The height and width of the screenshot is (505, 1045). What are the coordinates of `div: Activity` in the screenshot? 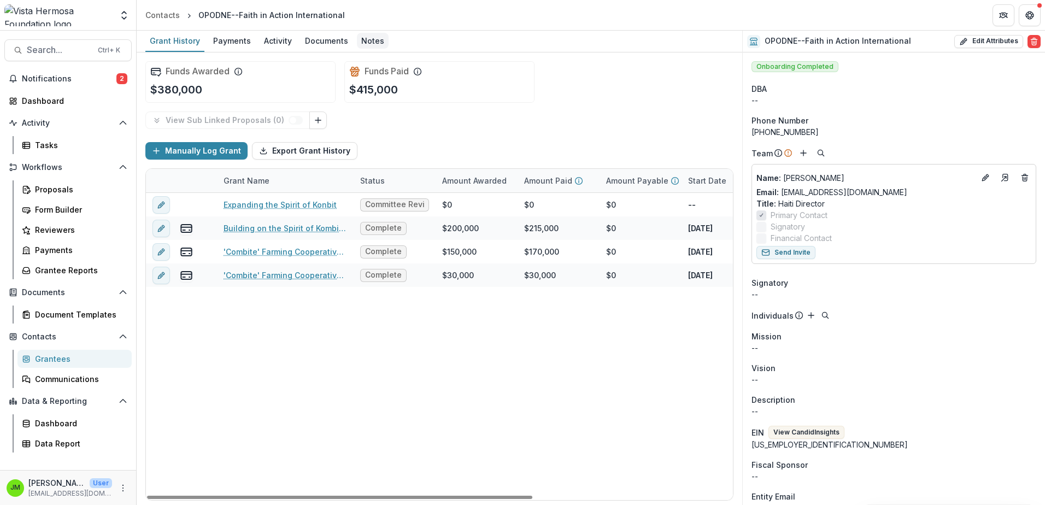 It's located at (278, 40).